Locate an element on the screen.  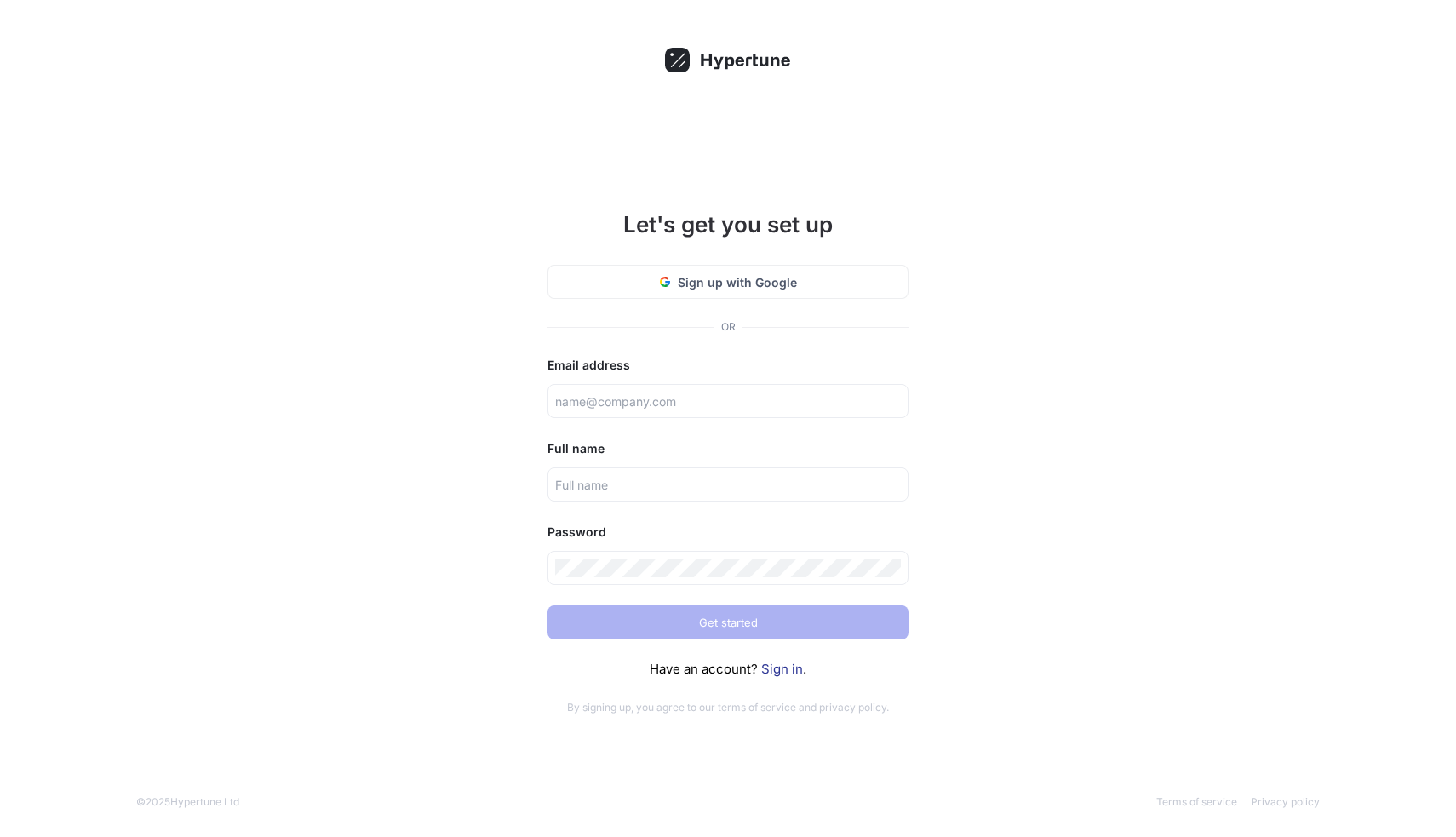
input: name@company.com is located at coordinates (728, 401).